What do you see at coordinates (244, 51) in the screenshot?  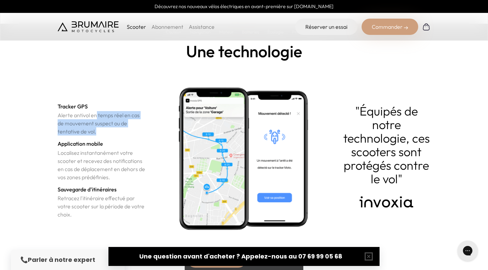 I see `h2: Une technologie` at bounding box center [244, 51].